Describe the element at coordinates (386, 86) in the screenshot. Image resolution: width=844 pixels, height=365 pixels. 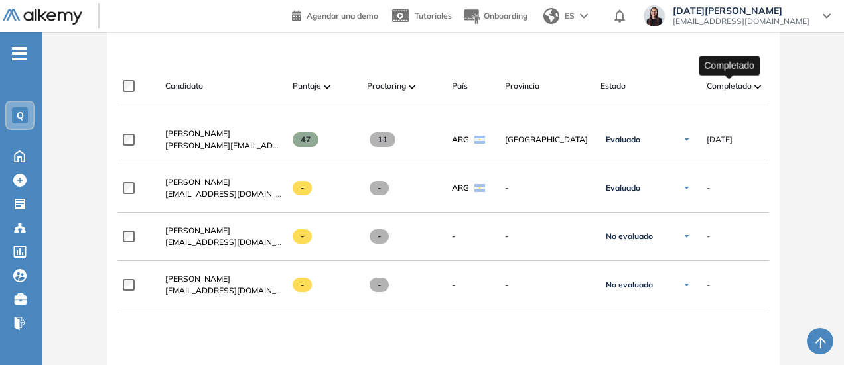
I see `span: Proctoring` at that location.